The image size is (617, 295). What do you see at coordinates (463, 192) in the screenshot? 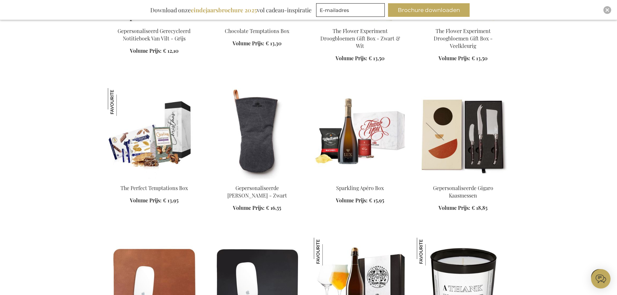
I see `a: Gepersonaliseerde Gigaro Kaasmessen` at bounding box center [463, 192].